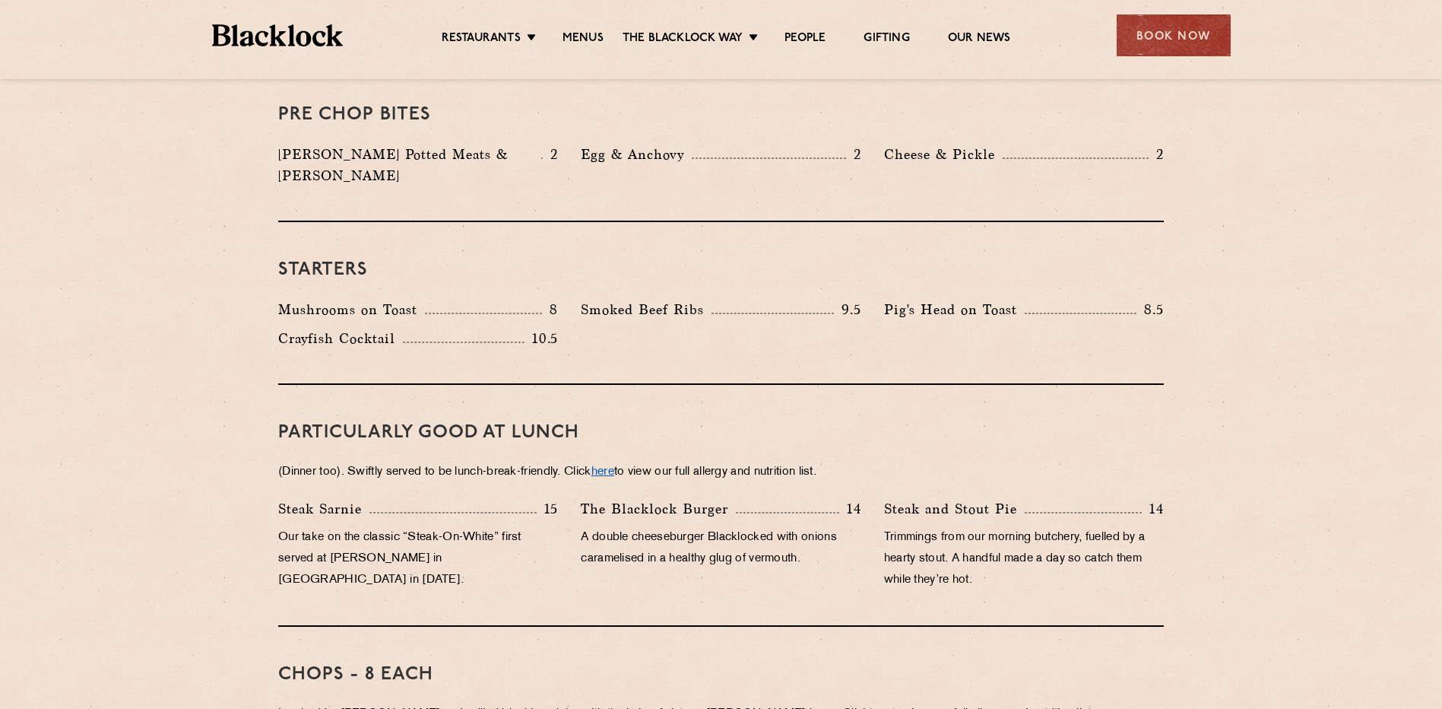 Image resolution: width=1442 pixels, height=709 pixels. Describe the element at coordinates (721, 270) in the screenshot. I see `h3: Starters` at that location.